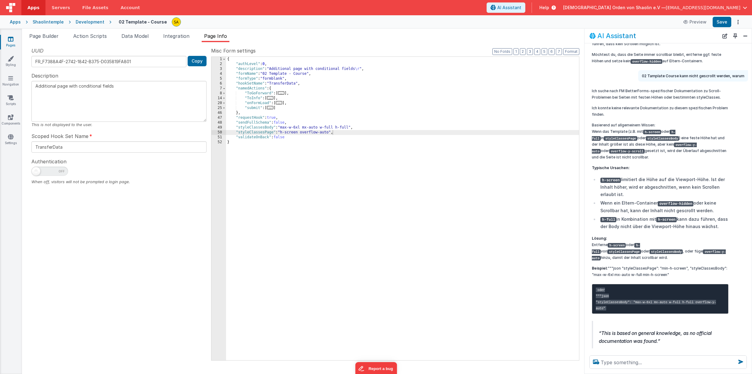  I want to click on span: File Assets, so click(95, 8).